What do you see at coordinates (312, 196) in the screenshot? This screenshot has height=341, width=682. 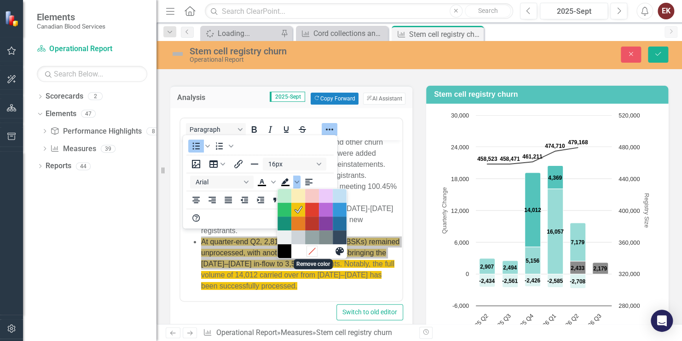 I see `div: Light Red` at bounding box center [312, 196].